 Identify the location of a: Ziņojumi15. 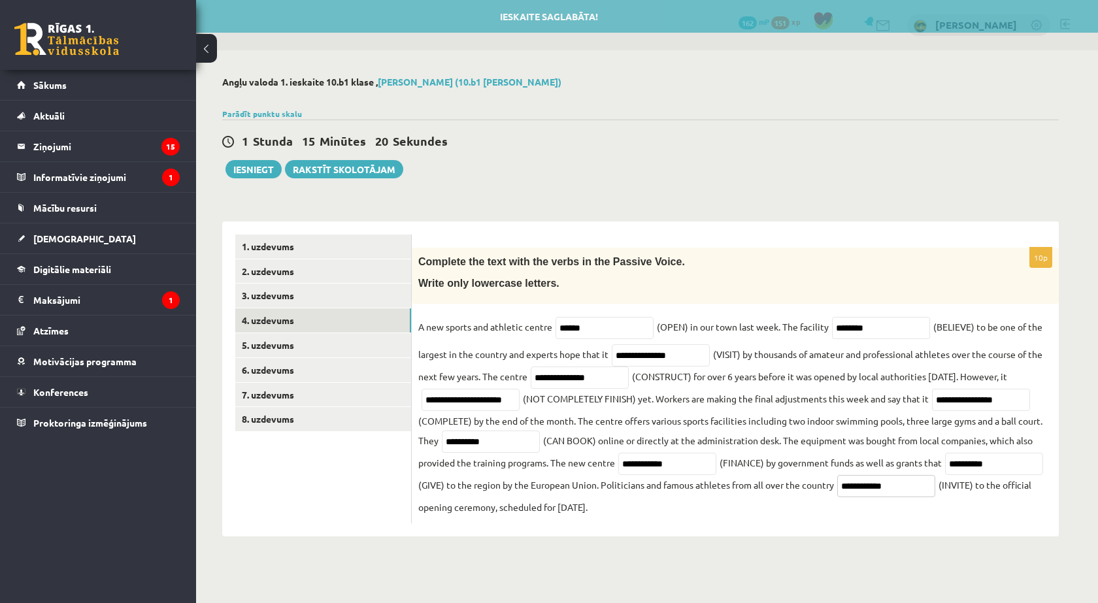
(98, 146).